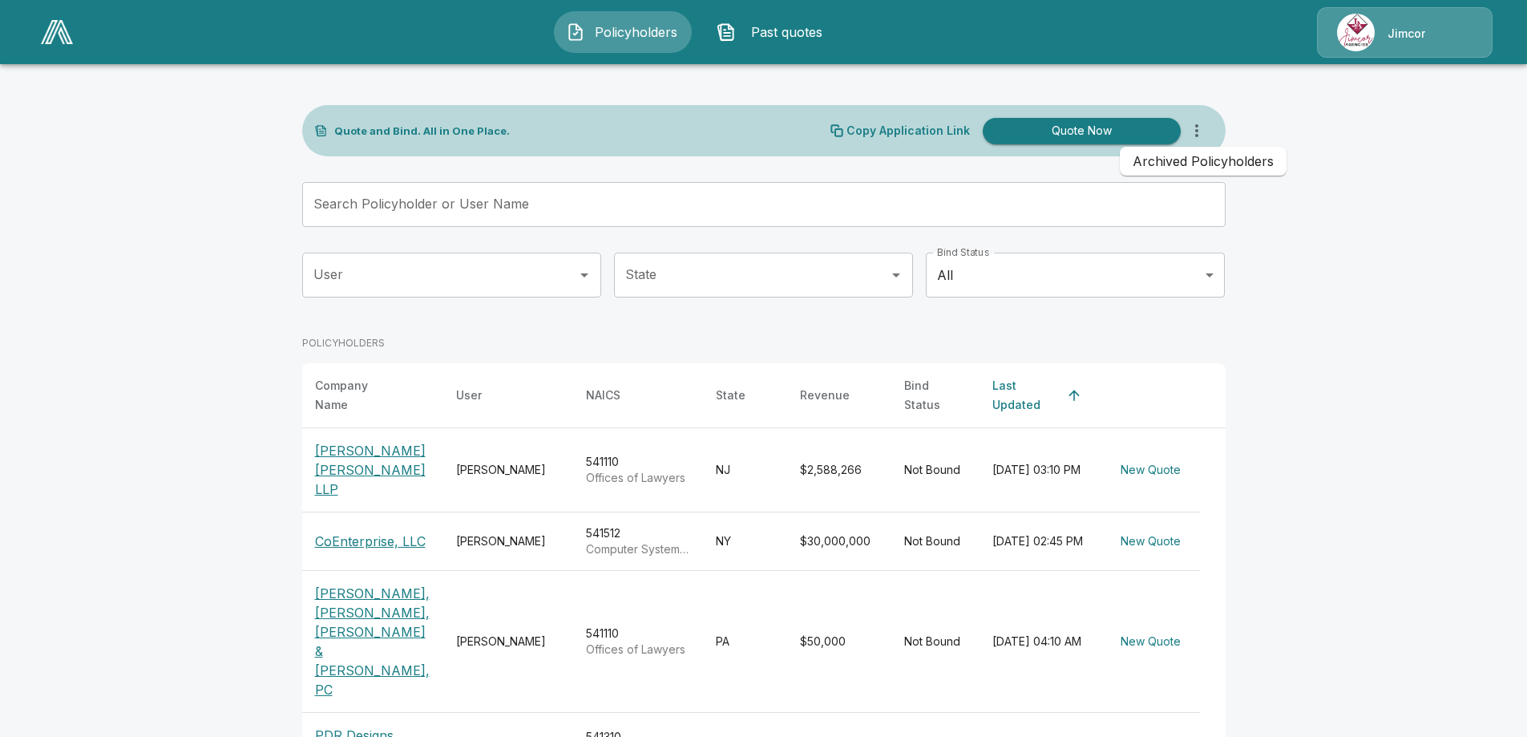 Image resolution: width=1527 pixels, height=737 pixels. What do you see at coordinates (839, 541) in the screenshot?
I see `td: $30,000,000` at bounding box center [839, 541].